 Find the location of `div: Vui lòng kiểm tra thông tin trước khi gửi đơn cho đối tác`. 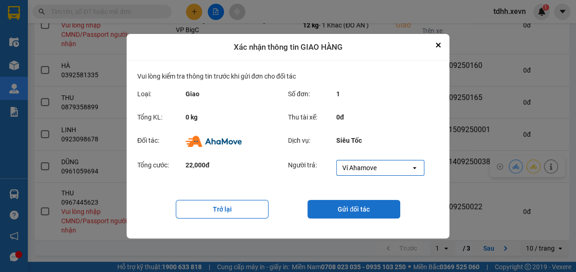

div: Vui lòng kiểm tra thông tin trước khi gửi đơn cho đối tác is located at coordinates (288, 78).